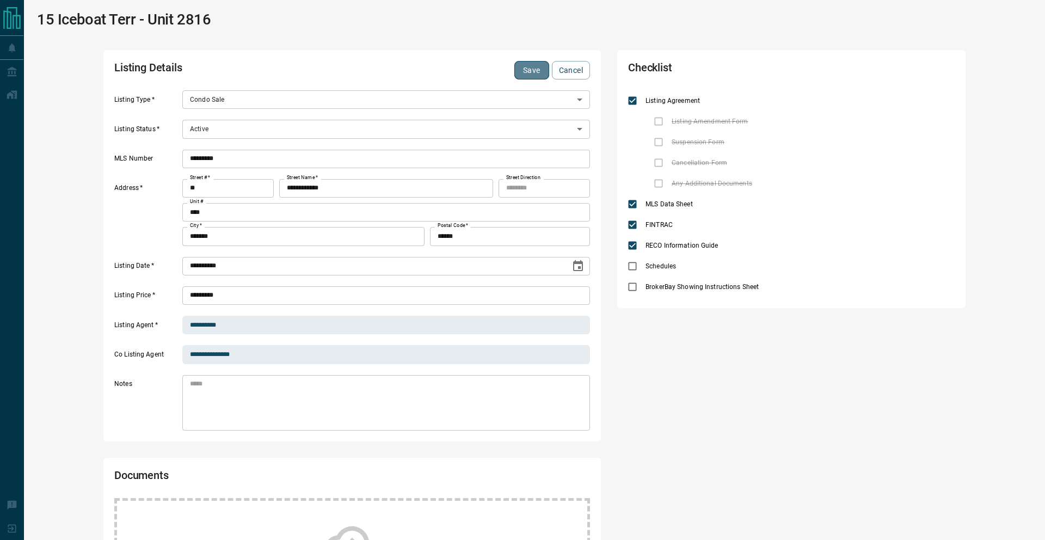 Image resolution: width=1045 pixels, height=540 pixels. What do you see at coordinates (147, 405) in the screenshot?
I see `label: Notes` at bounding box center [147, 405].